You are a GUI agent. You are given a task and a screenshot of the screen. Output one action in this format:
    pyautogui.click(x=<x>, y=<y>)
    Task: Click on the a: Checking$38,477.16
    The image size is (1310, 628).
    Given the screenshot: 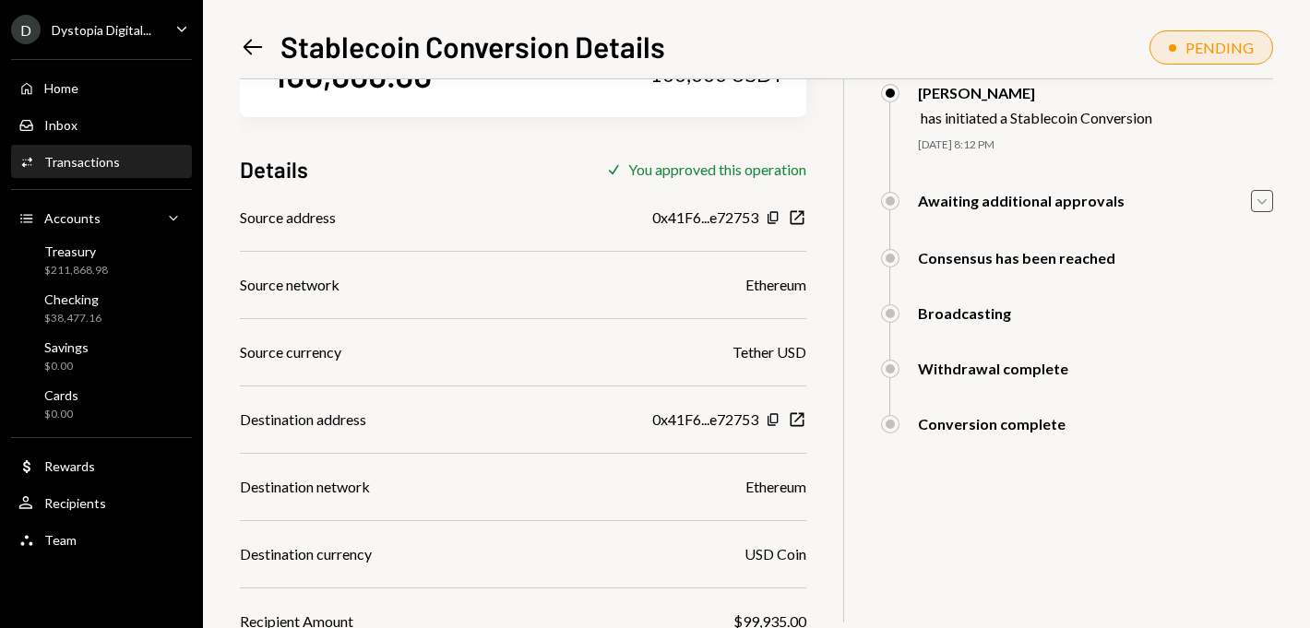 What is the action you would take?
    pyautogui.click(x=101, y=308)
    